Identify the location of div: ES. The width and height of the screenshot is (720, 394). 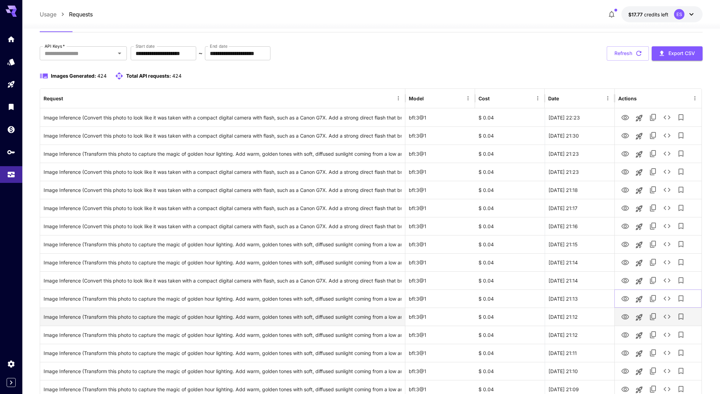
(679, 14).